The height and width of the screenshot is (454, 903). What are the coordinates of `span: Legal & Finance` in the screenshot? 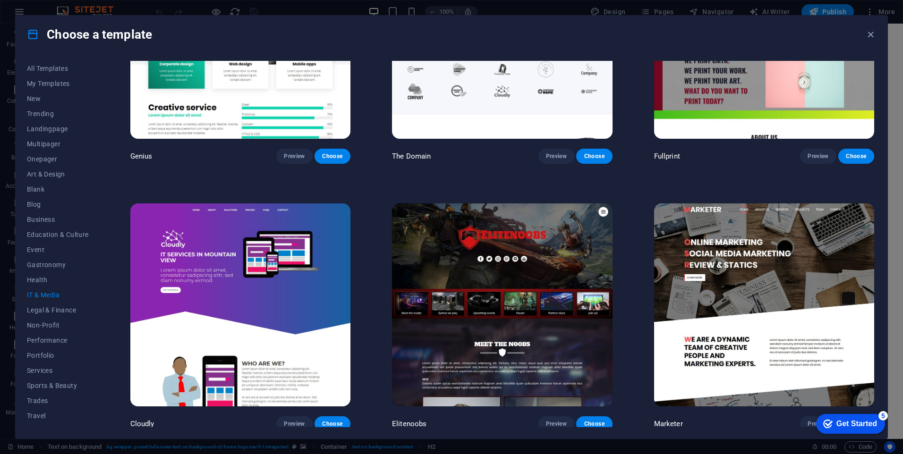 It's located at (58, 310).